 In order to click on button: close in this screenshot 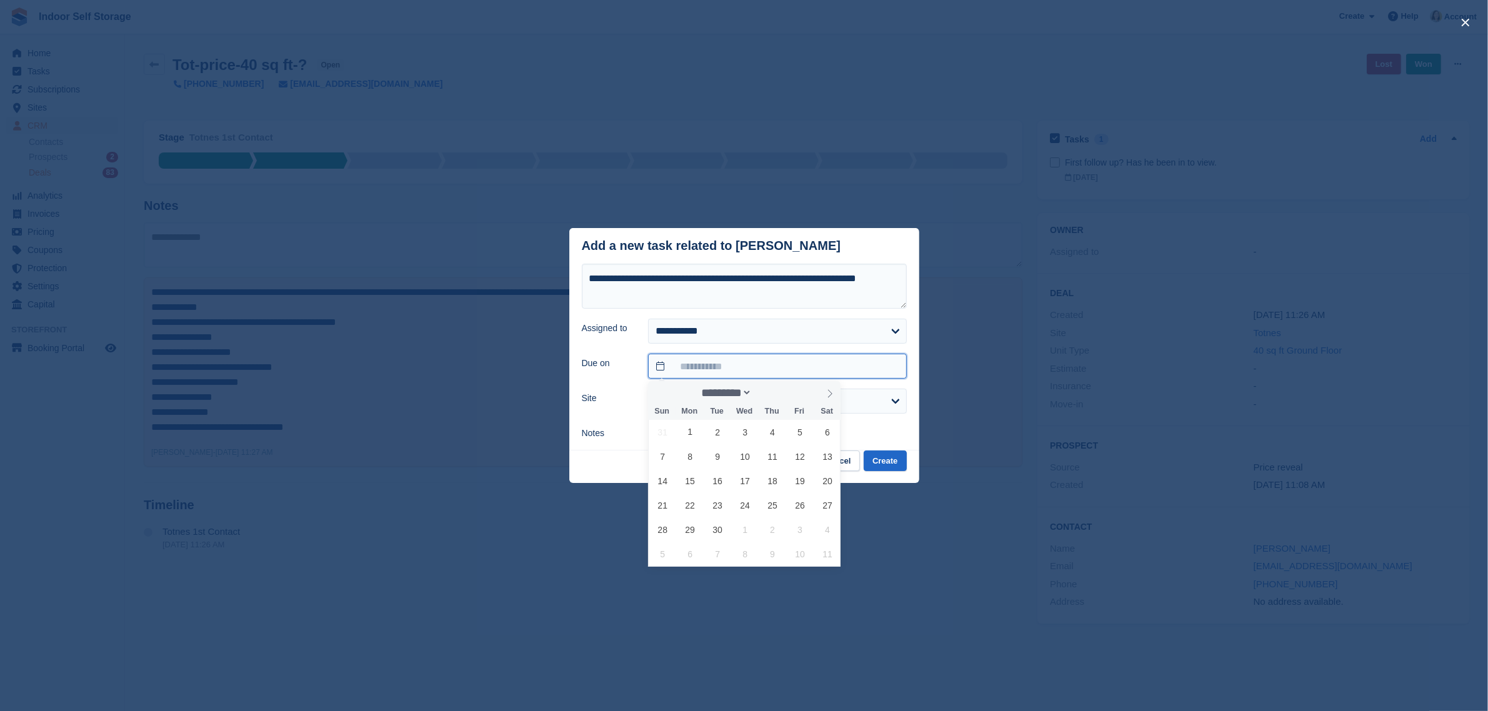, I will do `click(1465, 22)`.